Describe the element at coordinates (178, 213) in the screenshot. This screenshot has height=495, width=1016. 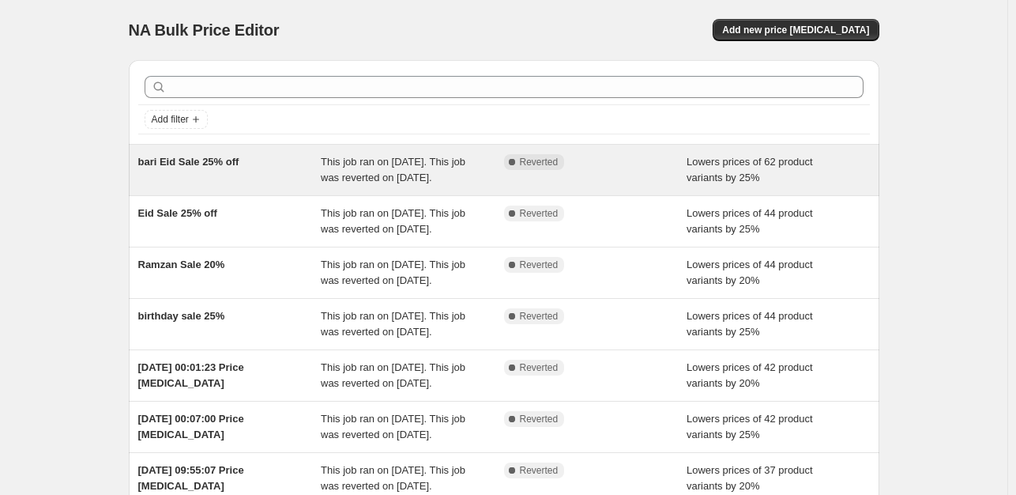
I see `span: Eid Sale 25% off` at that location.